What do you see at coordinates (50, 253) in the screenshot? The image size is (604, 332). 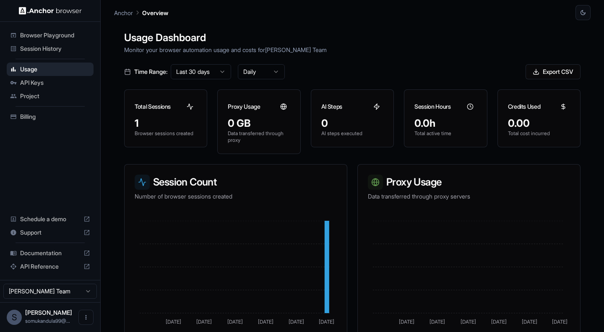 I see `span: Documentation` at bounding box center [50, 253].